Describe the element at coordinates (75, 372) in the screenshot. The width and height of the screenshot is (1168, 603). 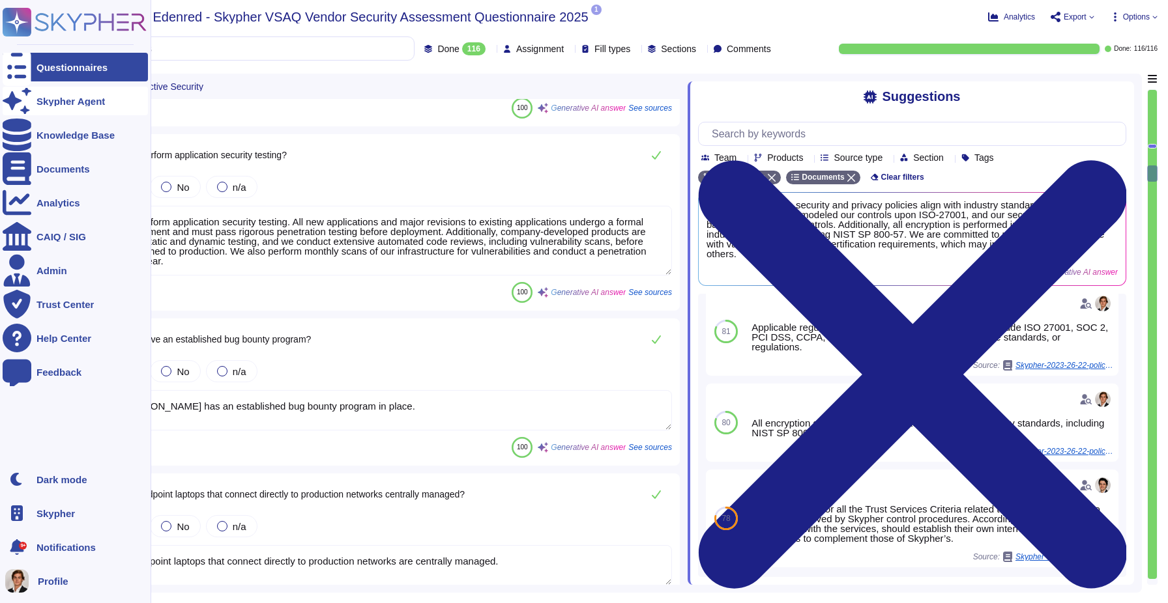
I see `a: Feedback` at that location.